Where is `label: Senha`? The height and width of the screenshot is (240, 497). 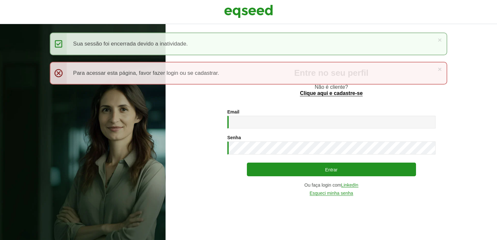 label: Senha is located at coordinates (234, 138).